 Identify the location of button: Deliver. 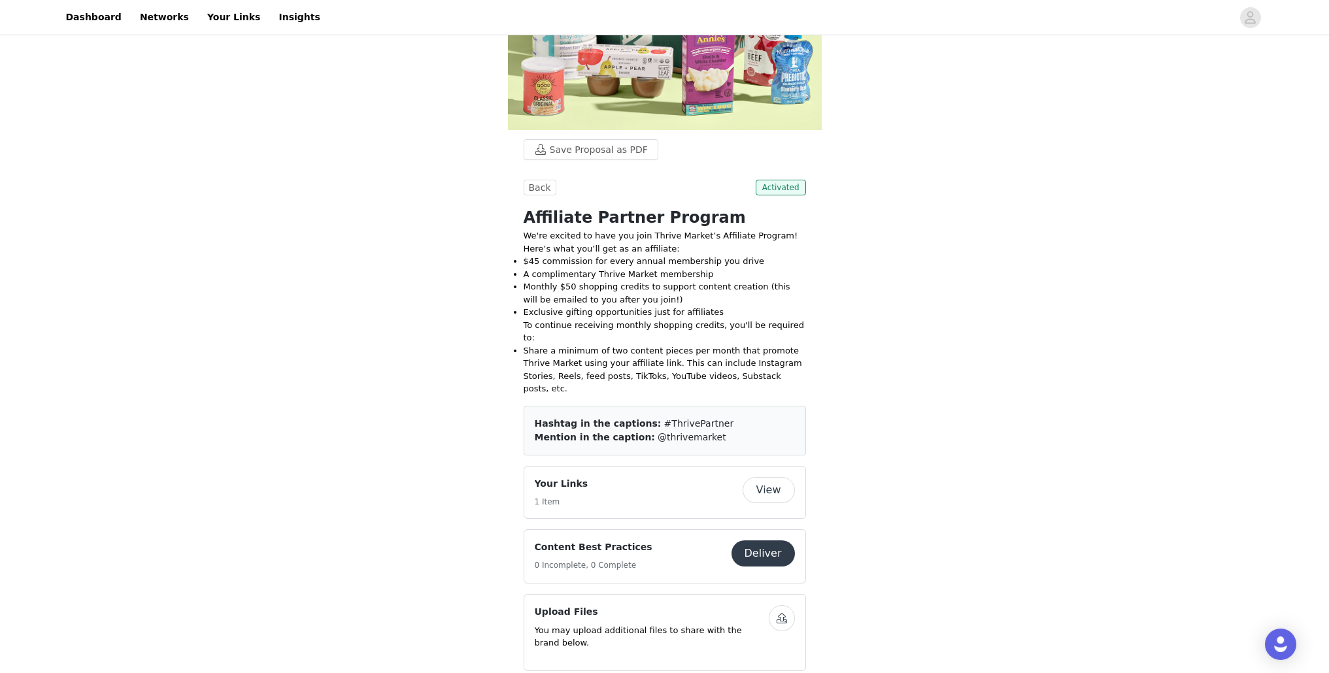
(763, 554).